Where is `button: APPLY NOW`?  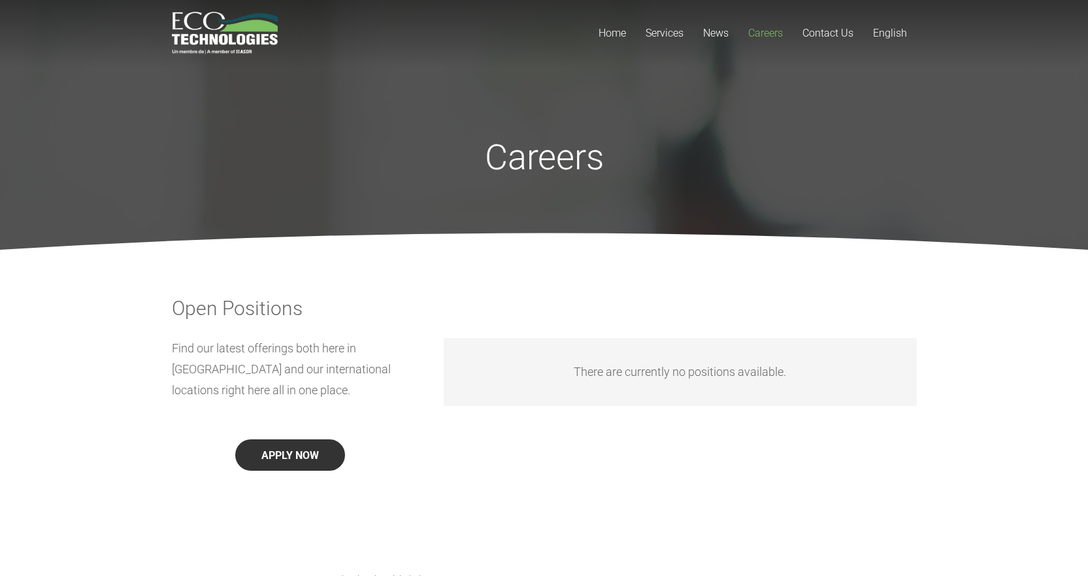 button: APPLY NOW is located at coordinates (290, 455).